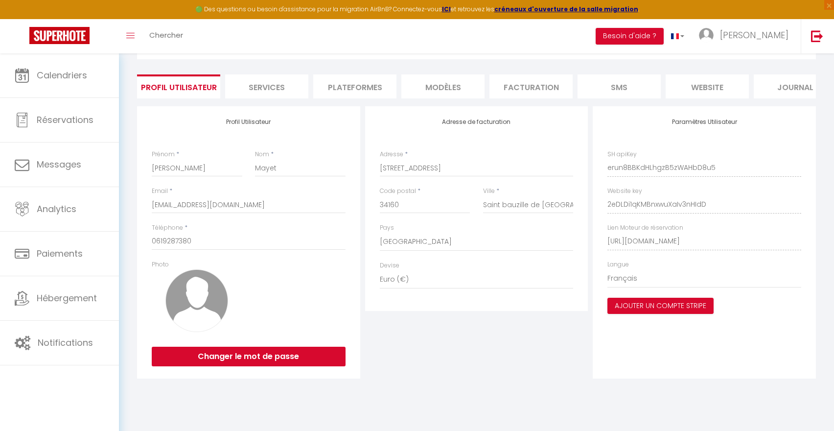  Describe the element at coordinates (387, 228) in the screenshot. I see `label: Pays` at that location.